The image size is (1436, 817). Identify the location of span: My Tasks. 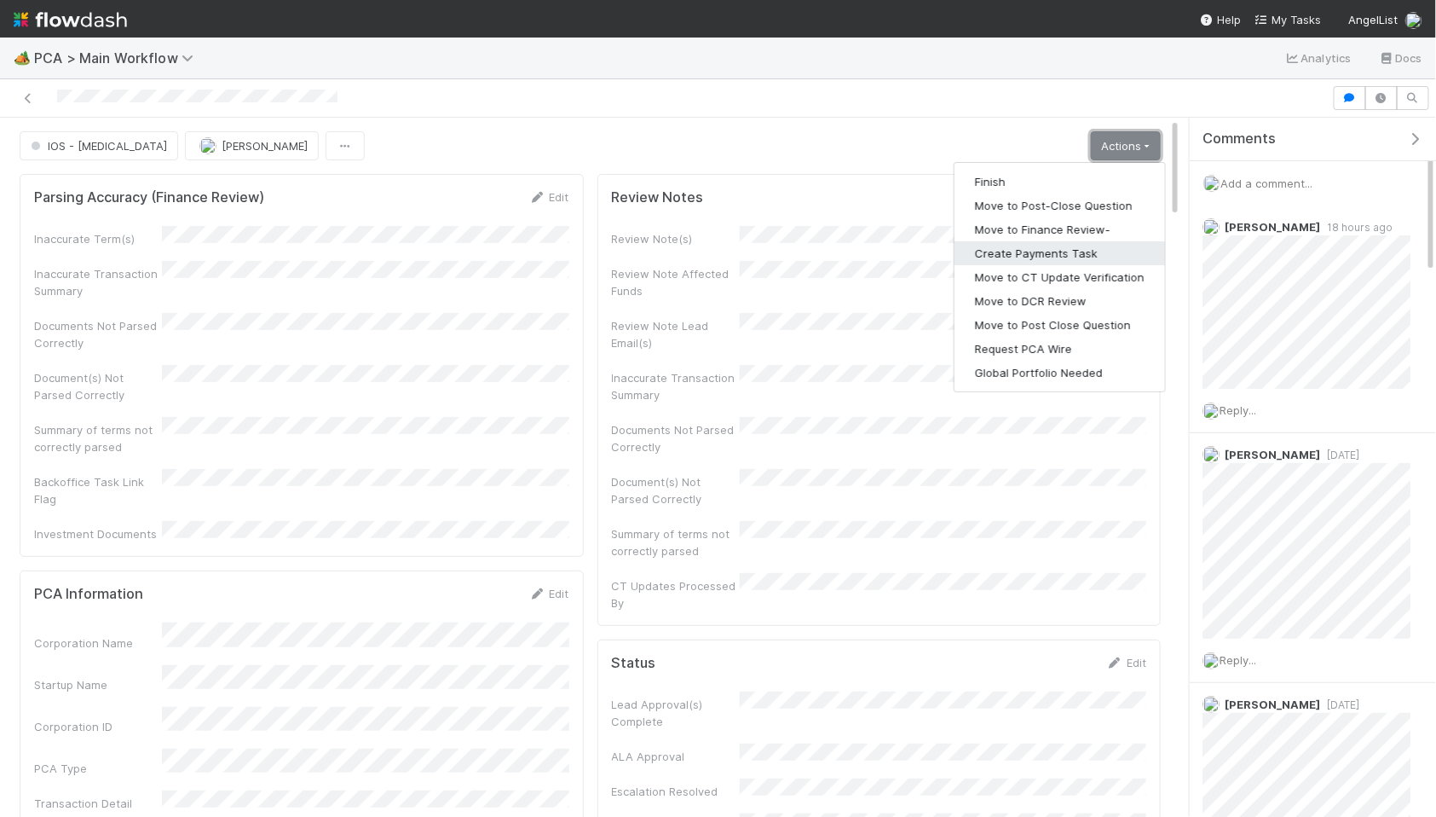
(1288, 20).